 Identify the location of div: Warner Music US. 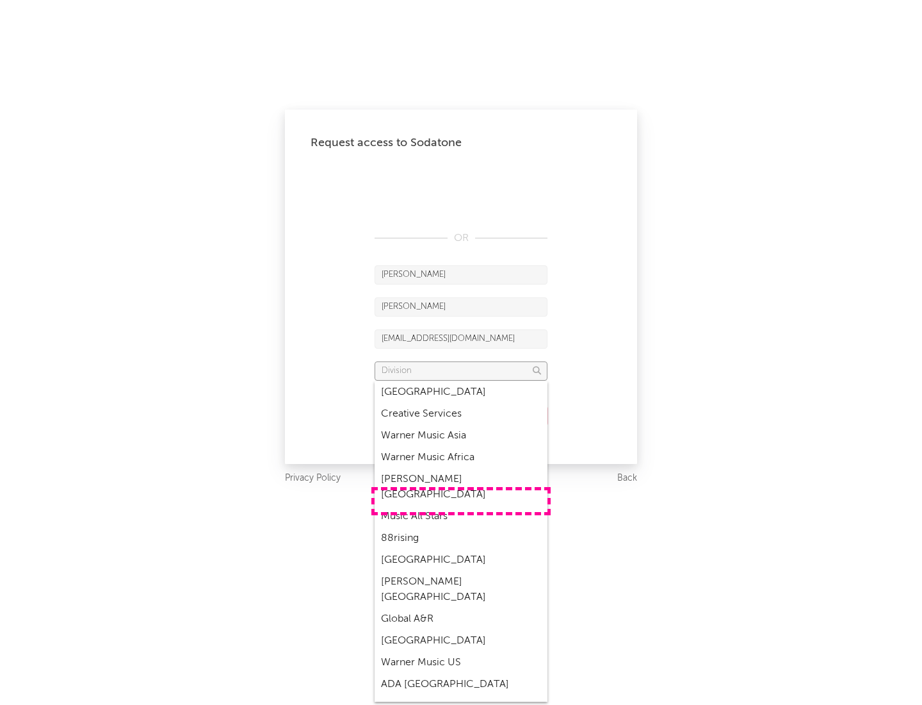
(461, 662).